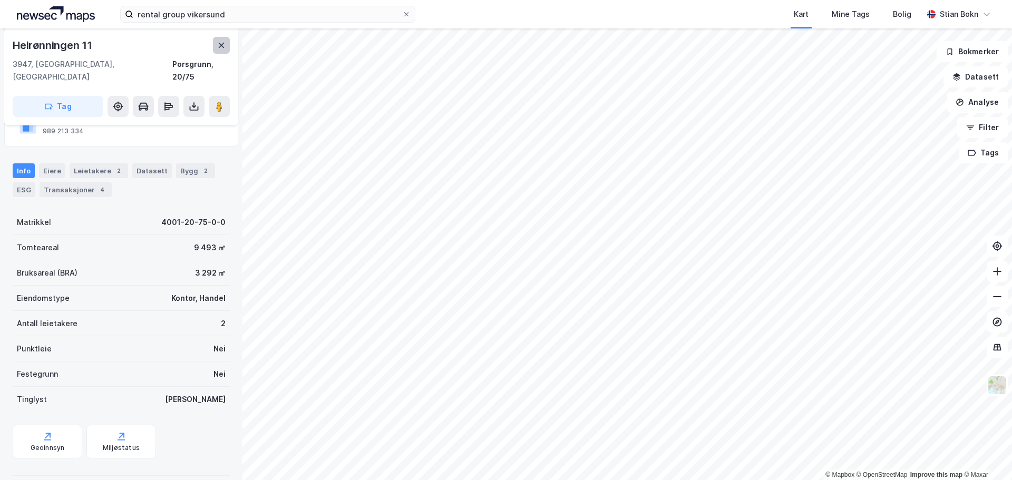 Image resolution: width=1012 pixels, height=480 pixels. Describe the element at coordinates (47, 448) in the screenshot. I see `div: Geoinnsyn` at that location.